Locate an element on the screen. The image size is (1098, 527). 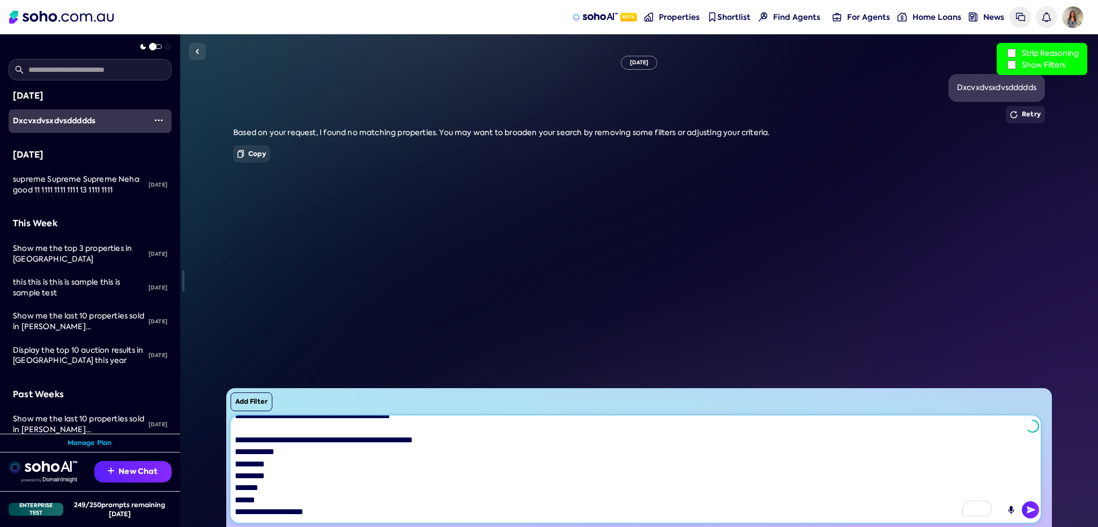
img: bell icon is located at coordinates (1046, 17).